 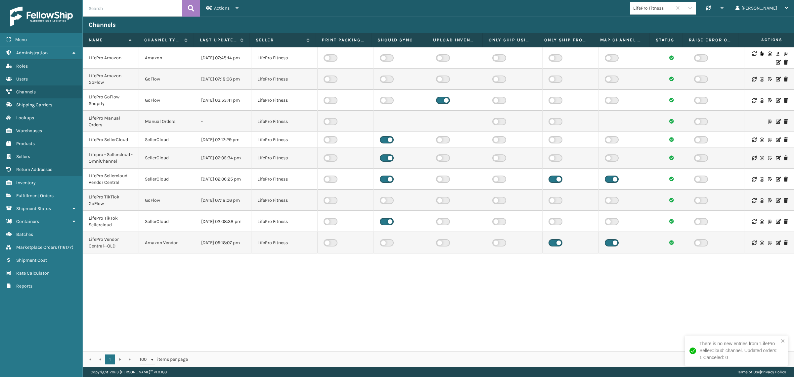 I want to click on a: 1, so click(x=110, y=359).